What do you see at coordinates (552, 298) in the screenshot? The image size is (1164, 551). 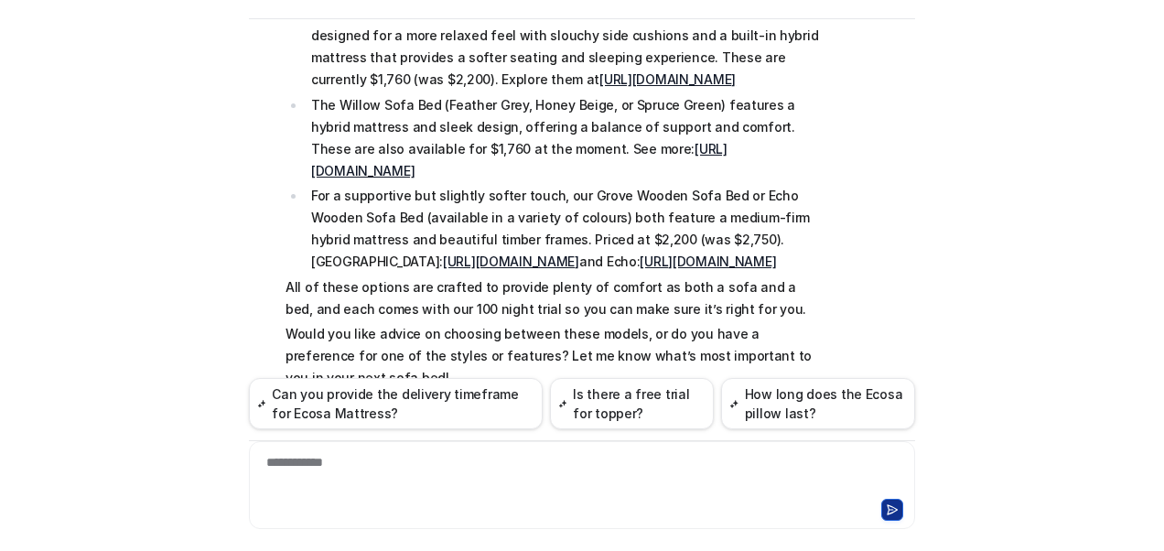 I see `p: All of these options are crafted to provide plenty of comfort as both a sofa and a bed, and each ...` at bounding box center [552, 298].